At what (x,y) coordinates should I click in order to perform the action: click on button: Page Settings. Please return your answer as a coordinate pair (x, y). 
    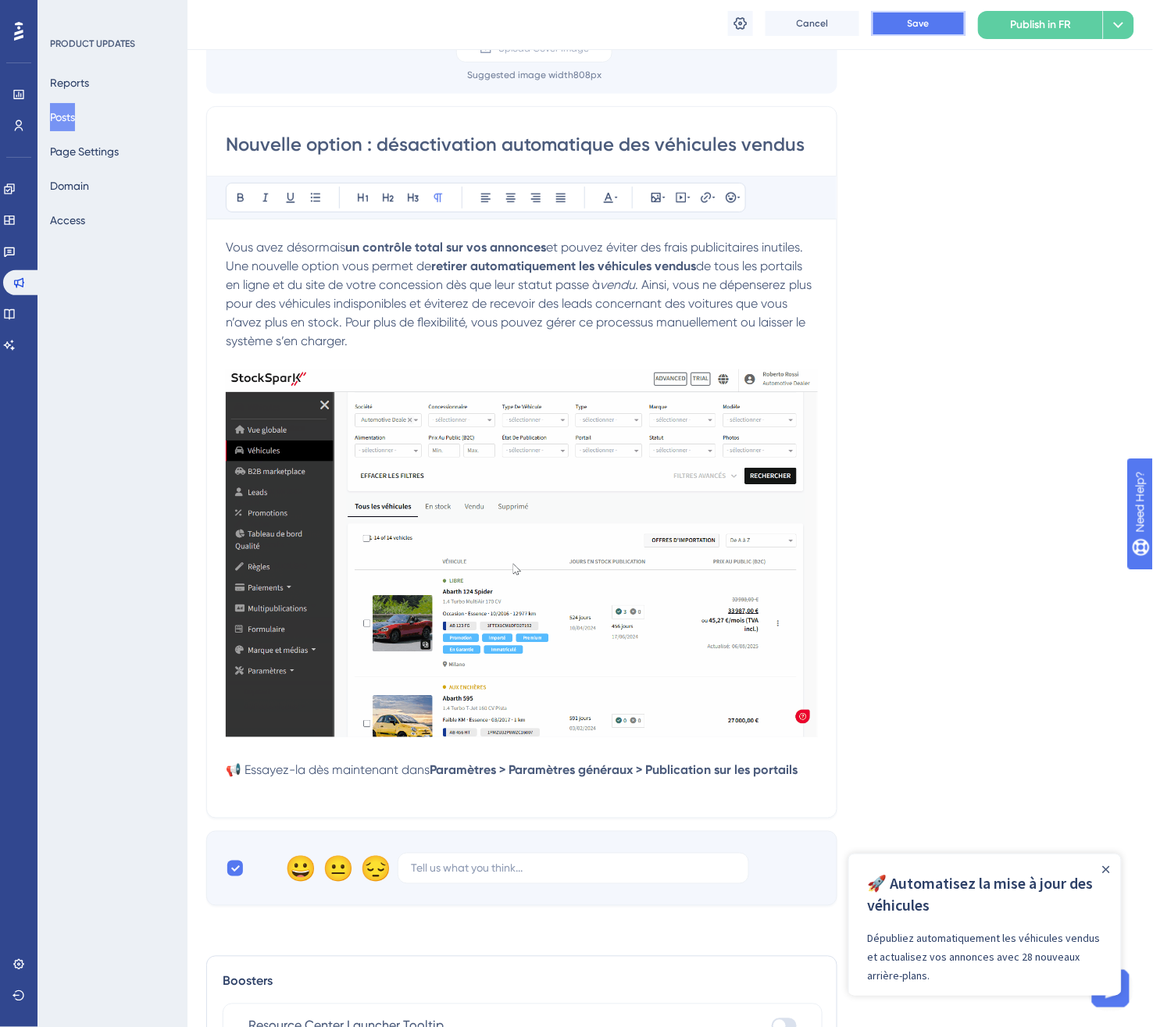
    Looking at the image, I should click on (84, 152).